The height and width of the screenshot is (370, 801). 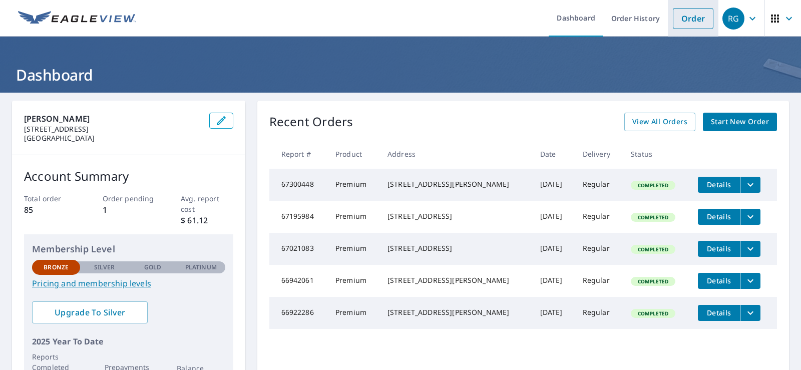 What do you see at coordinates (129, 249) in the screenshot?
I see `p: Membership Level` at bounding box center [129, 249].